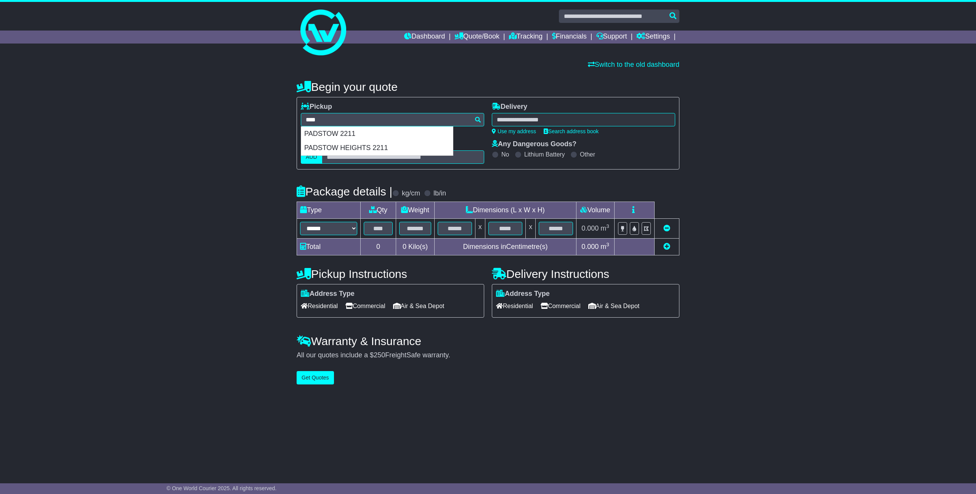  Describe the element at coordinates (393, 119) in the screenshot. I see `typeahead: Please provide city` at that location.